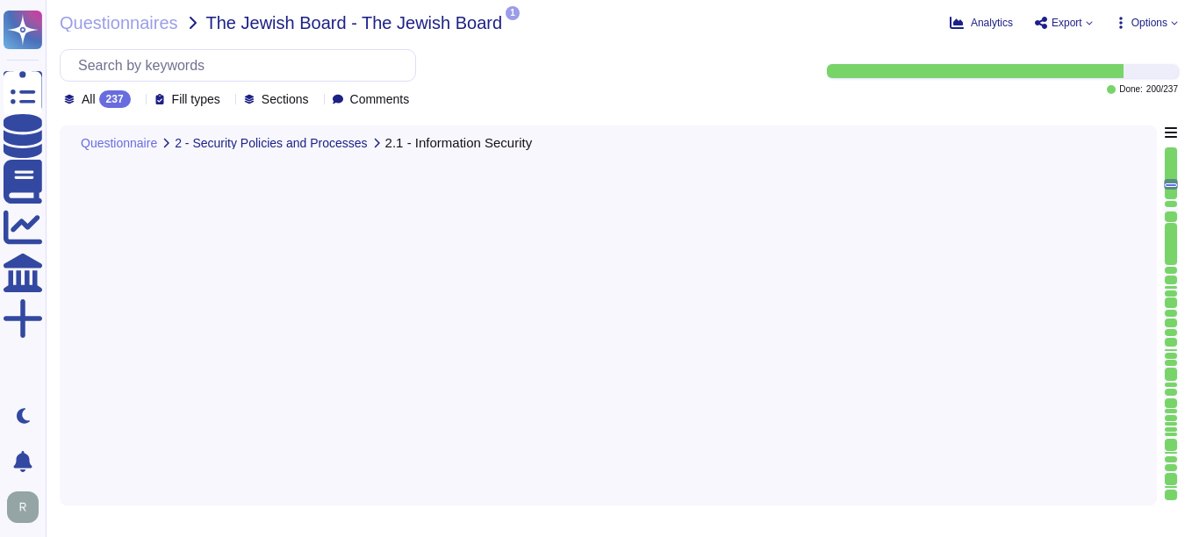  Describe the element at coordinates (270, 143) in the screenshot. I see `span: 2 - Security Policies and Processes` at that location.